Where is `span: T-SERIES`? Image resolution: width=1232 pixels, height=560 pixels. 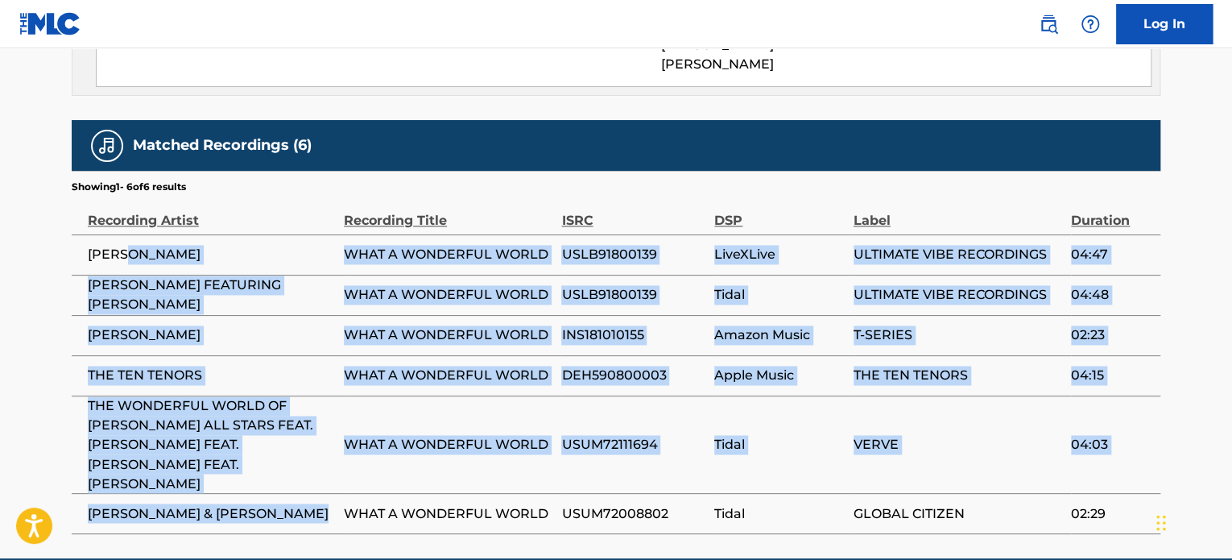
span: T-SERIES is located at coordinates (958, 335).